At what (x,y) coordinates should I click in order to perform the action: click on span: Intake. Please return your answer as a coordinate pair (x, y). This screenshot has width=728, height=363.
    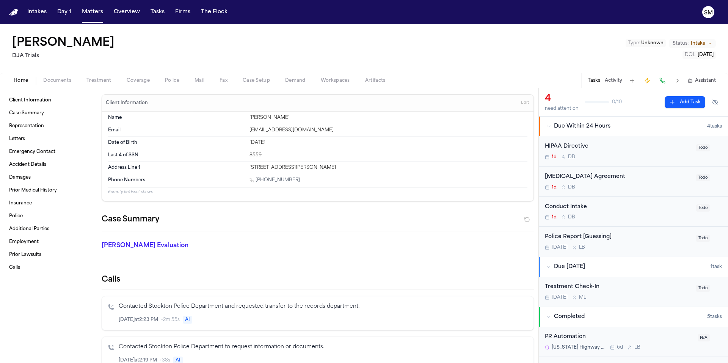
    Looking at the image, I should click on (698, 44).